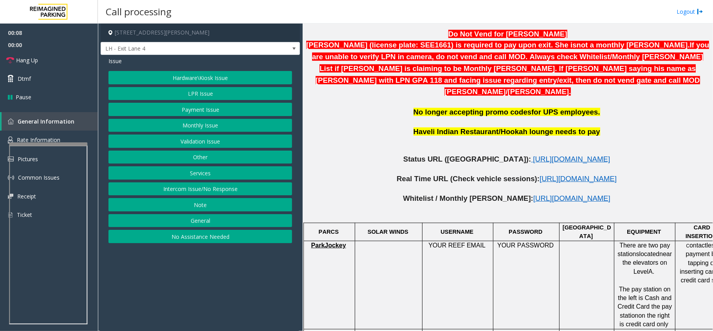 This screenshot has width=713, height=331. I want to click on a: ParkJockey, so click(329, 245).